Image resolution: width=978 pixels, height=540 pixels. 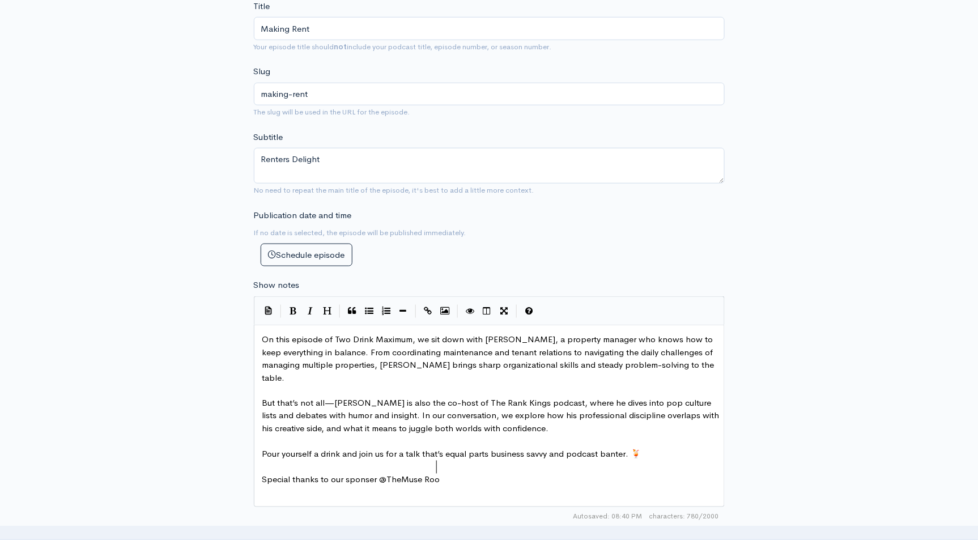 I want to click on button: Numbered List, so click(x=386, y=311).